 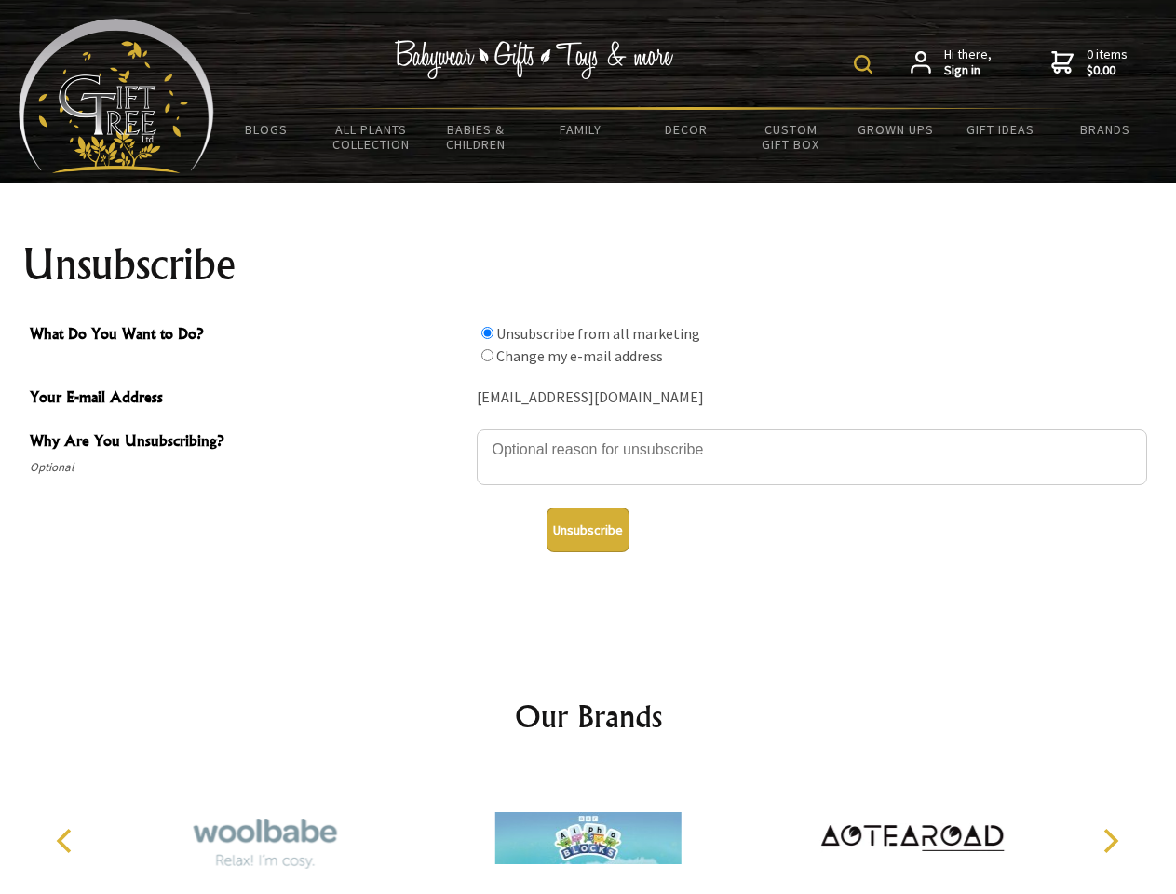 I want to click on a: BLOGS, so click(x=266, y=129).